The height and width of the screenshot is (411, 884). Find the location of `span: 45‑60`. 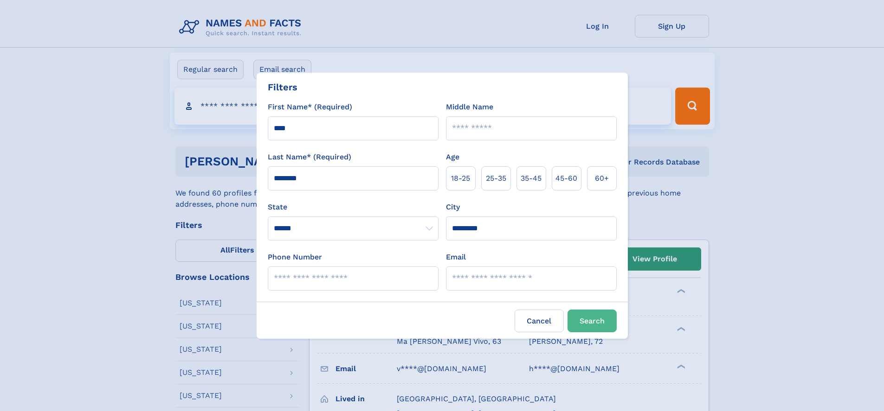

span: 45‑60 is located at coordinates (566, 179).